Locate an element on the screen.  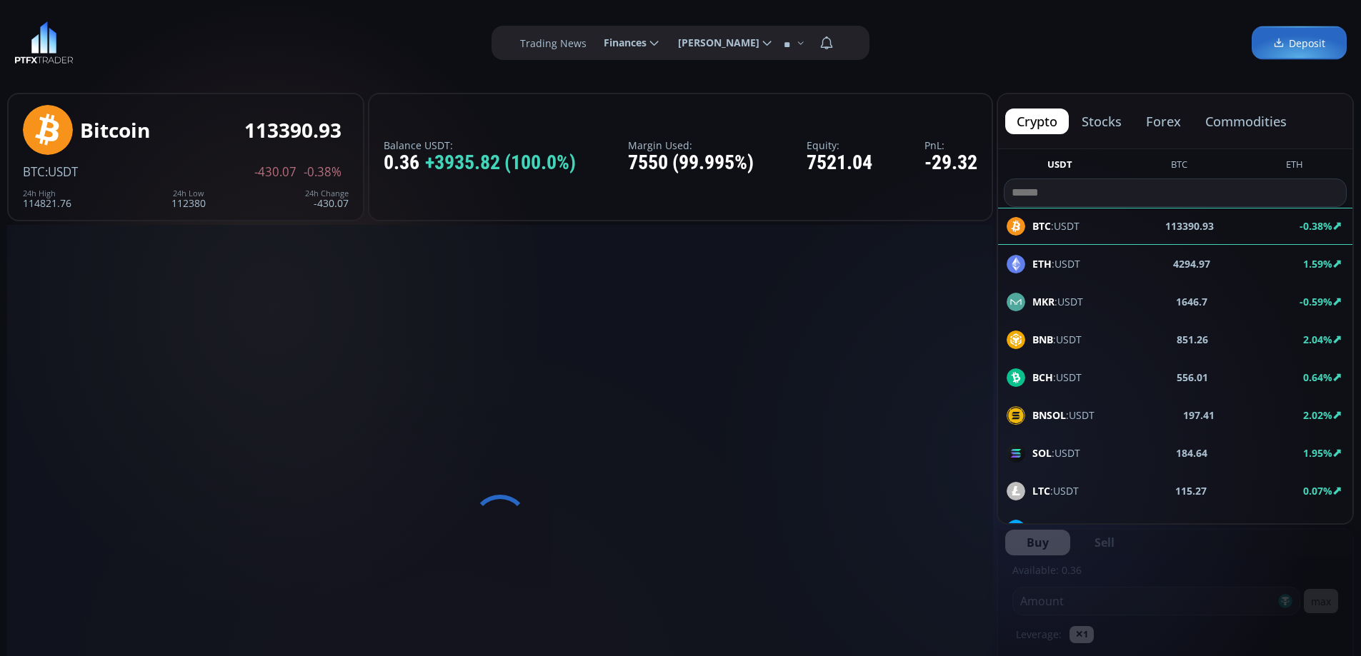
div: 0.36 is located at coordinates (479, 163).